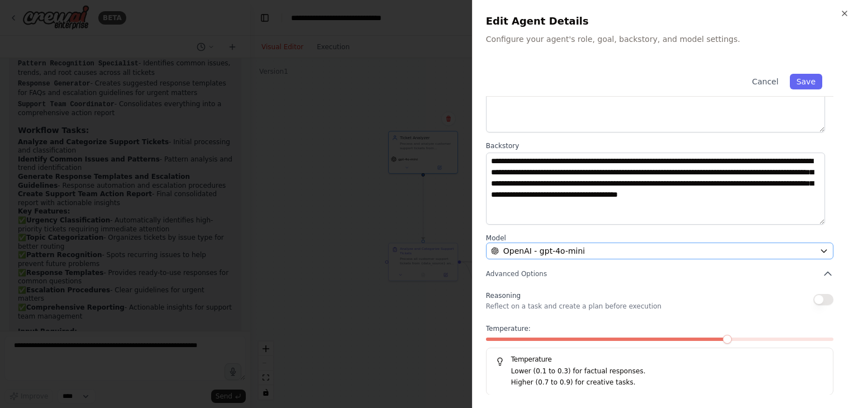 The image size is (858, 408). I want to click on h2: Edit Agent Details, so click(665, 21).